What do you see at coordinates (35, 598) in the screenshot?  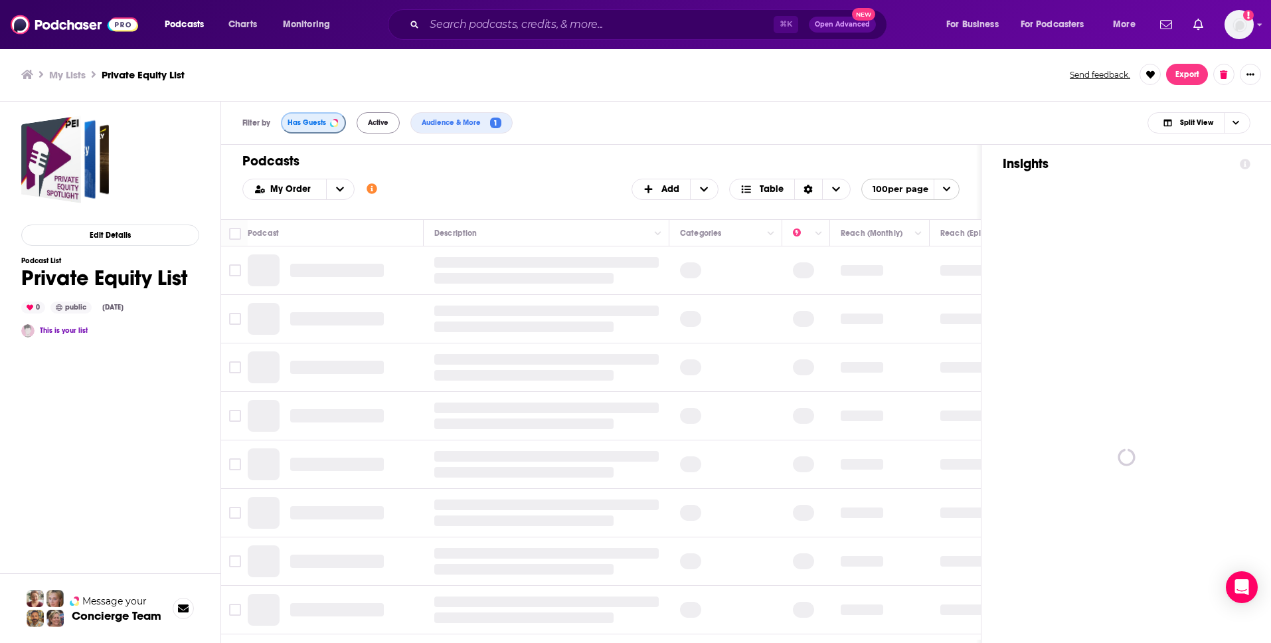 I see `img: Sydney Profile` at bounding box center [35, 598].